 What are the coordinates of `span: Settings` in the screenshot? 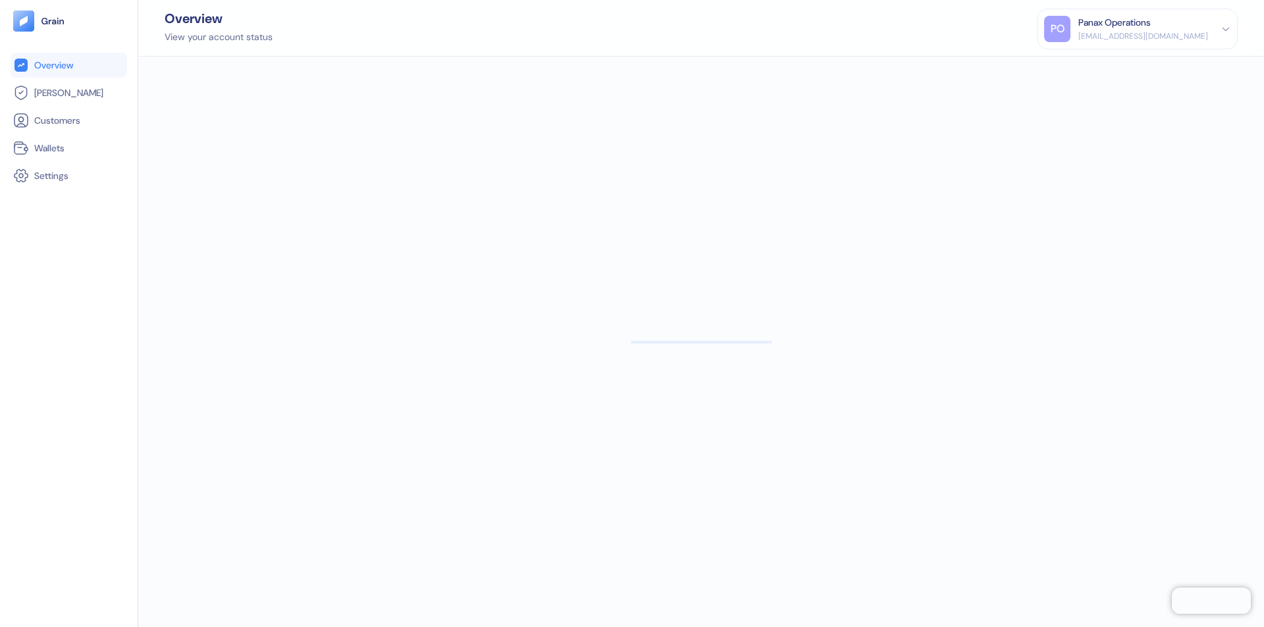 It's located at (51, 176).